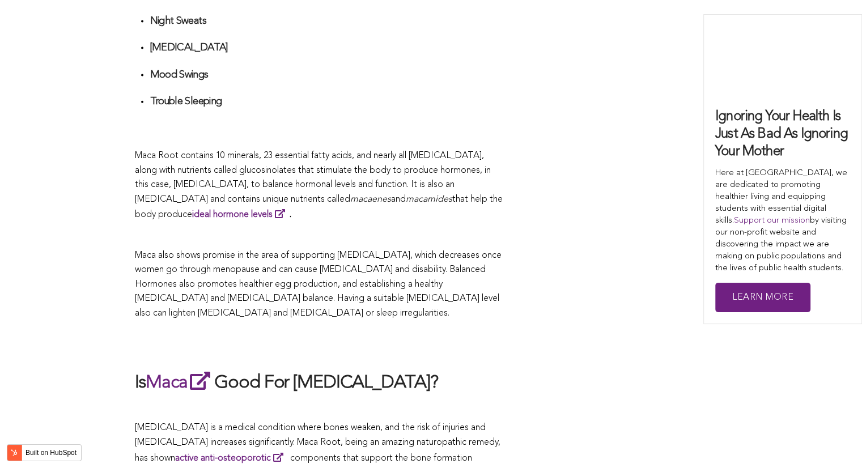  I want to click on div: Chat Widget, so click(833, 441).